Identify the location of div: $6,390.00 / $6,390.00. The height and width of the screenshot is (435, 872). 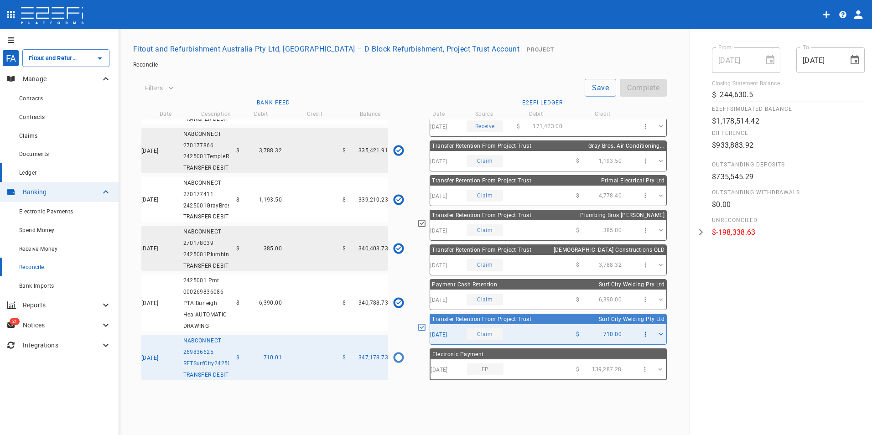
(399, 303).